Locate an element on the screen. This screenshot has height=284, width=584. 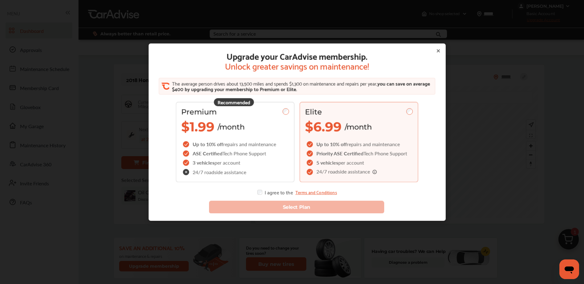
span: $1.99 is located at coordinates (198, 127).